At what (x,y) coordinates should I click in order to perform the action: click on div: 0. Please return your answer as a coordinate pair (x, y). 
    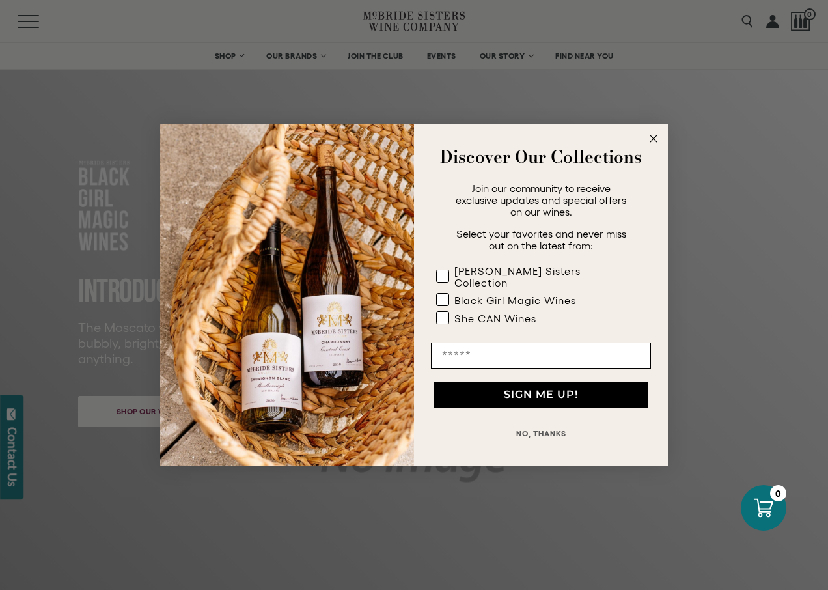
    Looking at the image, I should click on (778, 493).